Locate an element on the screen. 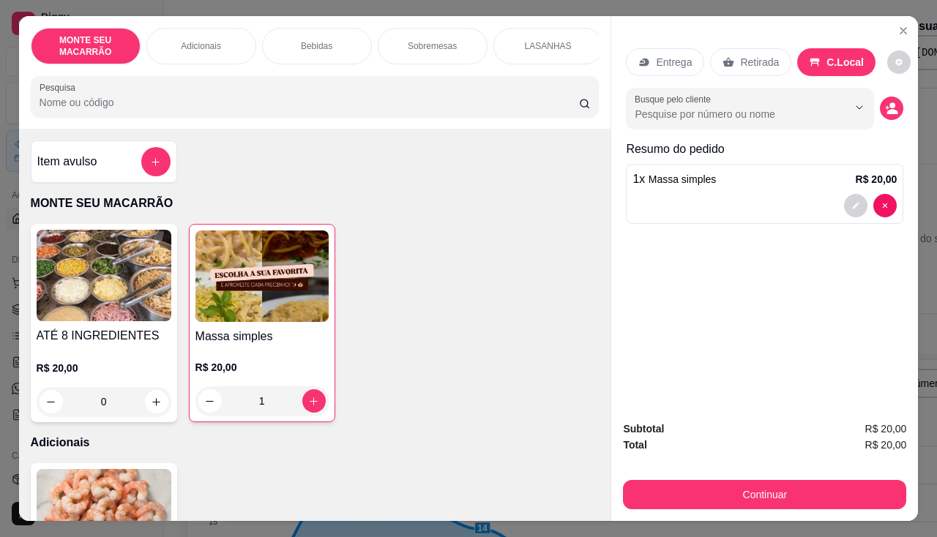 The height and width of the screenshot is (537, 937). p: Resumo do pedido is located at coordinates (764, 149).